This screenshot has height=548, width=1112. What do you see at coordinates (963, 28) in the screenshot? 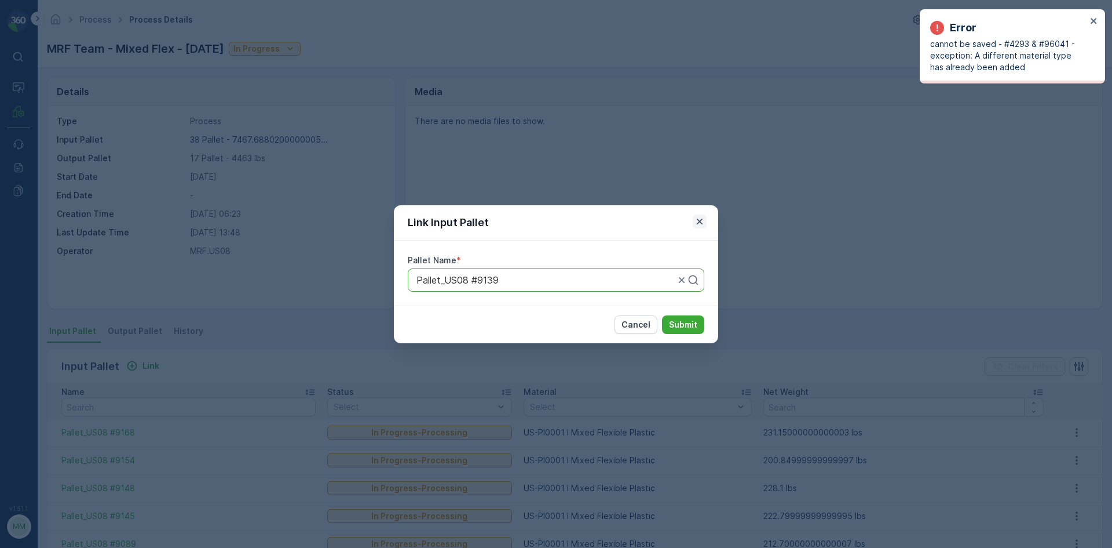
I see `p: Error` at bounding box center [963, 28].